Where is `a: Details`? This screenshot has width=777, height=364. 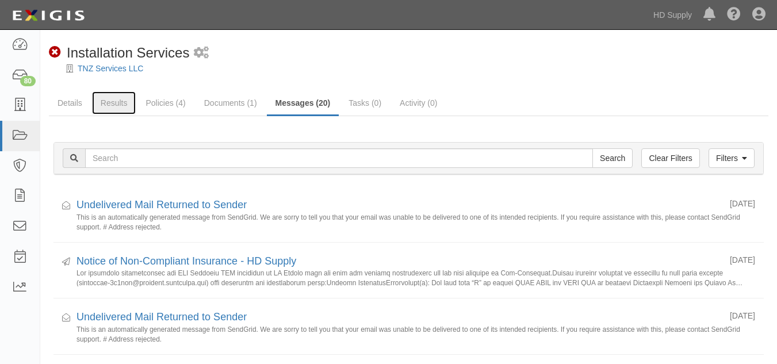
a: Details is located at coordinates (70, 103).